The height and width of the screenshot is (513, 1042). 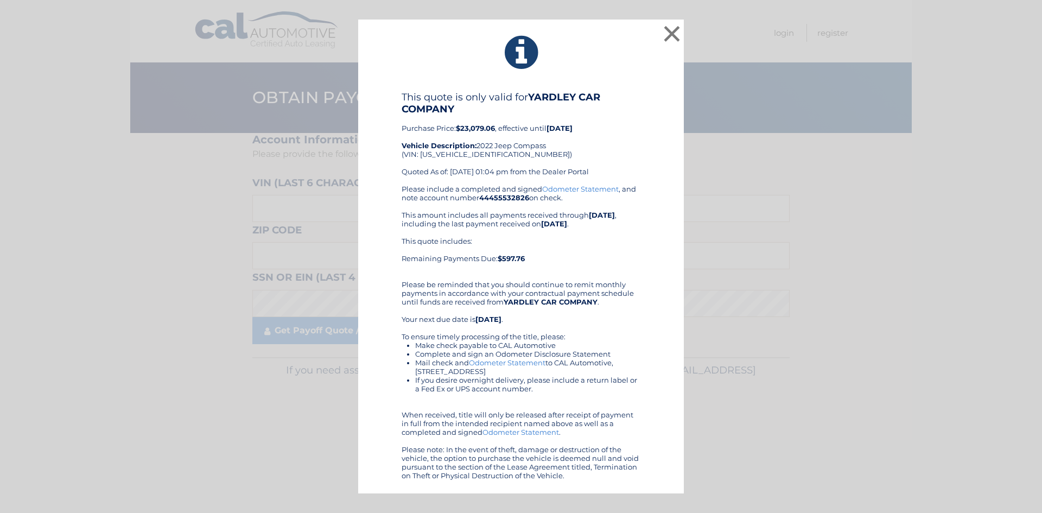 I want to click on div: This quote includes: Remaining Payments Due:, so click(x=521, y=254).